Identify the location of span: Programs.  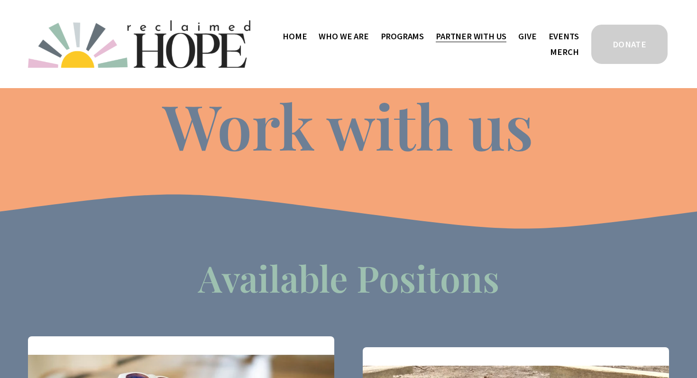
(402, 36).